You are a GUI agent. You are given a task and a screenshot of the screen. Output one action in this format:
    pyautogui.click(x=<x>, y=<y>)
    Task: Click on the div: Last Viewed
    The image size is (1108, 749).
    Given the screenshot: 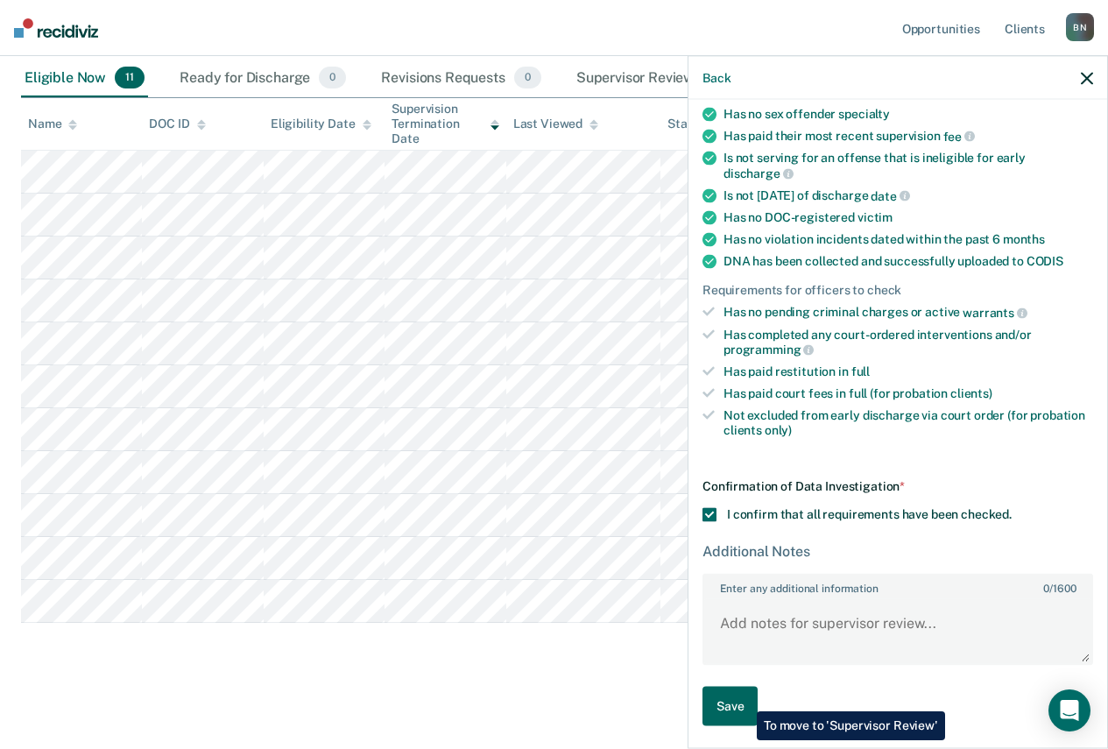 What is the action you would take?
    pyautogui.click(x=555, y=124)
    